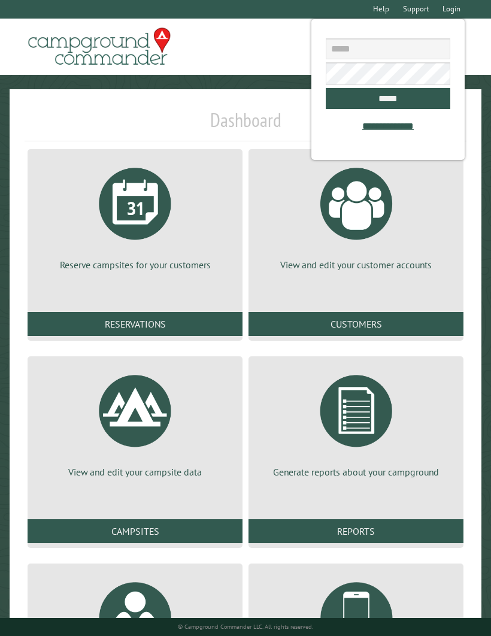 This screenshot has height=636, width=491. What do you see at coordinates (356, 531) in the screenshot?
I see `a: Reports` at bounding box center [356, 531].